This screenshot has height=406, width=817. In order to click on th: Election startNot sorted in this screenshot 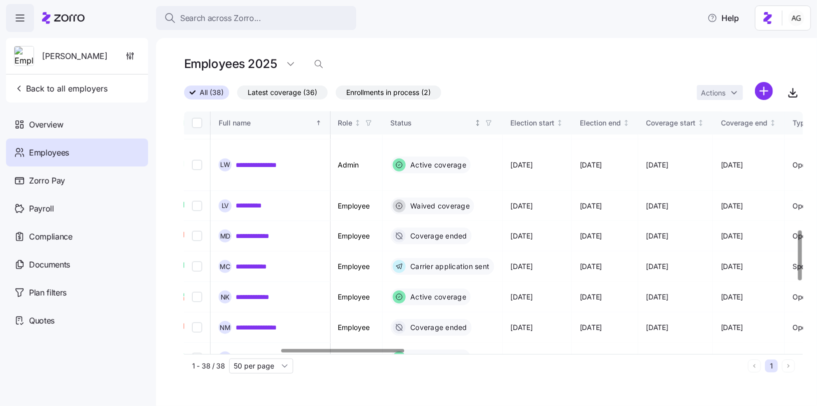, I will do `click(537, 123)`.